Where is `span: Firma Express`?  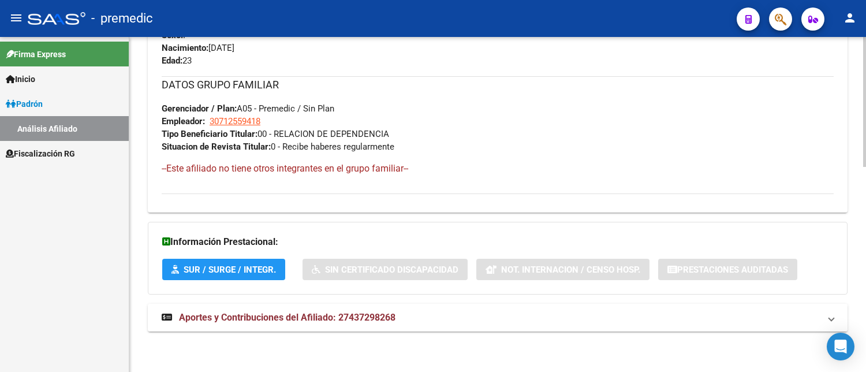
span: Firma Express is located at coordinates (36, 54).